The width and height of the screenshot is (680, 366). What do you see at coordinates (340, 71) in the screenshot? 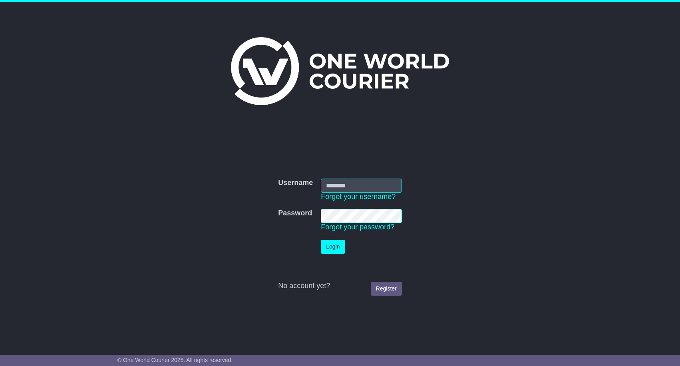
I see `img: One World` at bounding box center [340, 71].